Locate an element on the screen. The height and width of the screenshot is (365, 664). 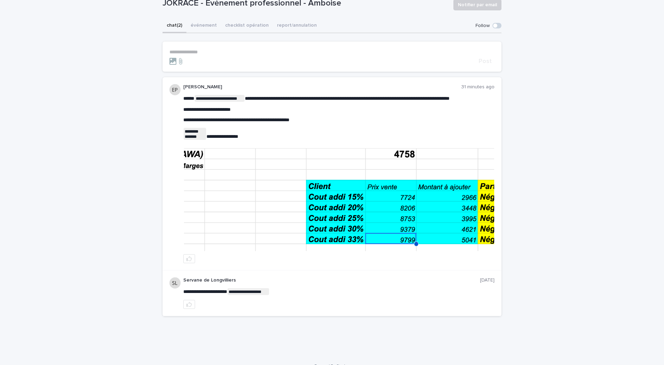
button: checklist opération is located at coordinates (247, 26).